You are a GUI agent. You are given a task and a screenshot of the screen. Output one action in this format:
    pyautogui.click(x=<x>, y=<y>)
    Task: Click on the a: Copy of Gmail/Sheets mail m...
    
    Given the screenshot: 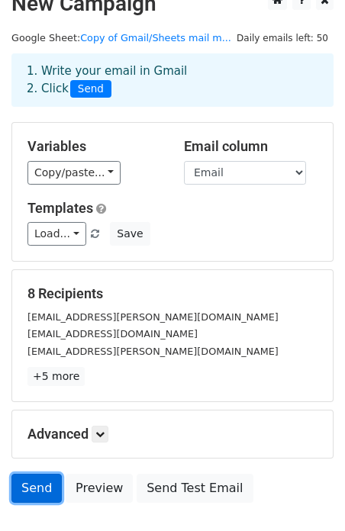 What is the action you would take?
    pyautogui.click(x=156, y=37)
    